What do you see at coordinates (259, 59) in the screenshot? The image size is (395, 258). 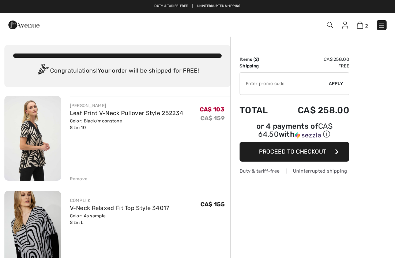 I see `td: Items ( )` at bounding box center [259, 59].